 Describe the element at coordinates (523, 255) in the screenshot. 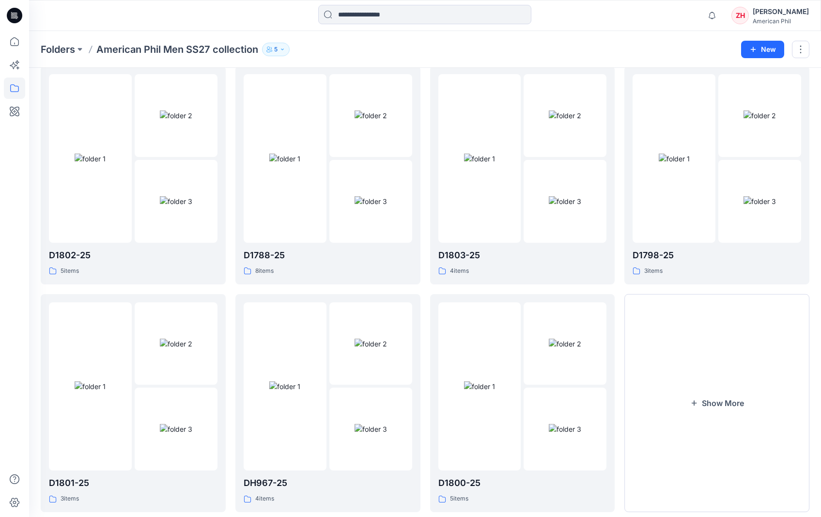

I see `p: D1803-25` at that location.